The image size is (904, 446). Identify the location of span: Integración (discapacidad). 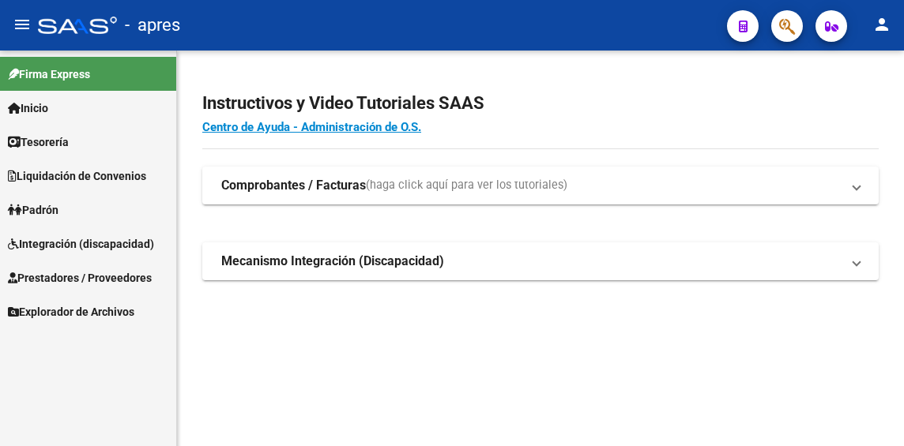
(81, 244).